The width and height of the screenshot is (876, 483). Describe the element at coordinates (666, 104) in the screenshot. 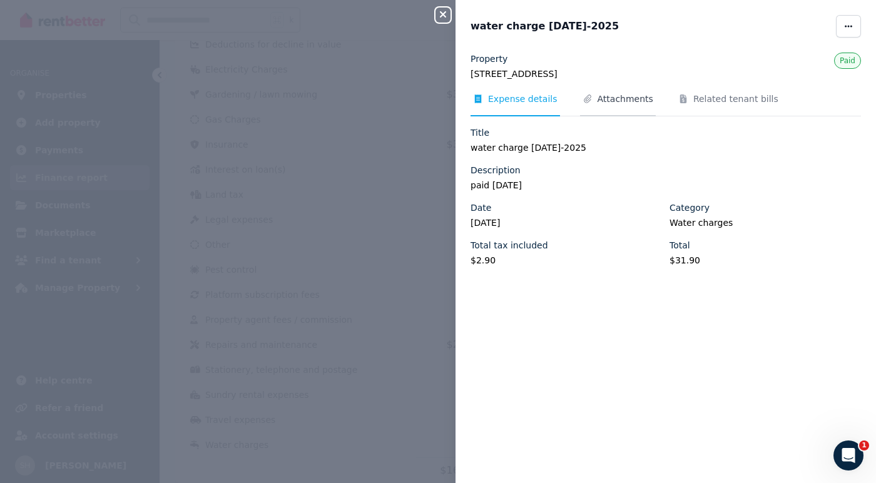

I see `nav: Tabs` at that location.